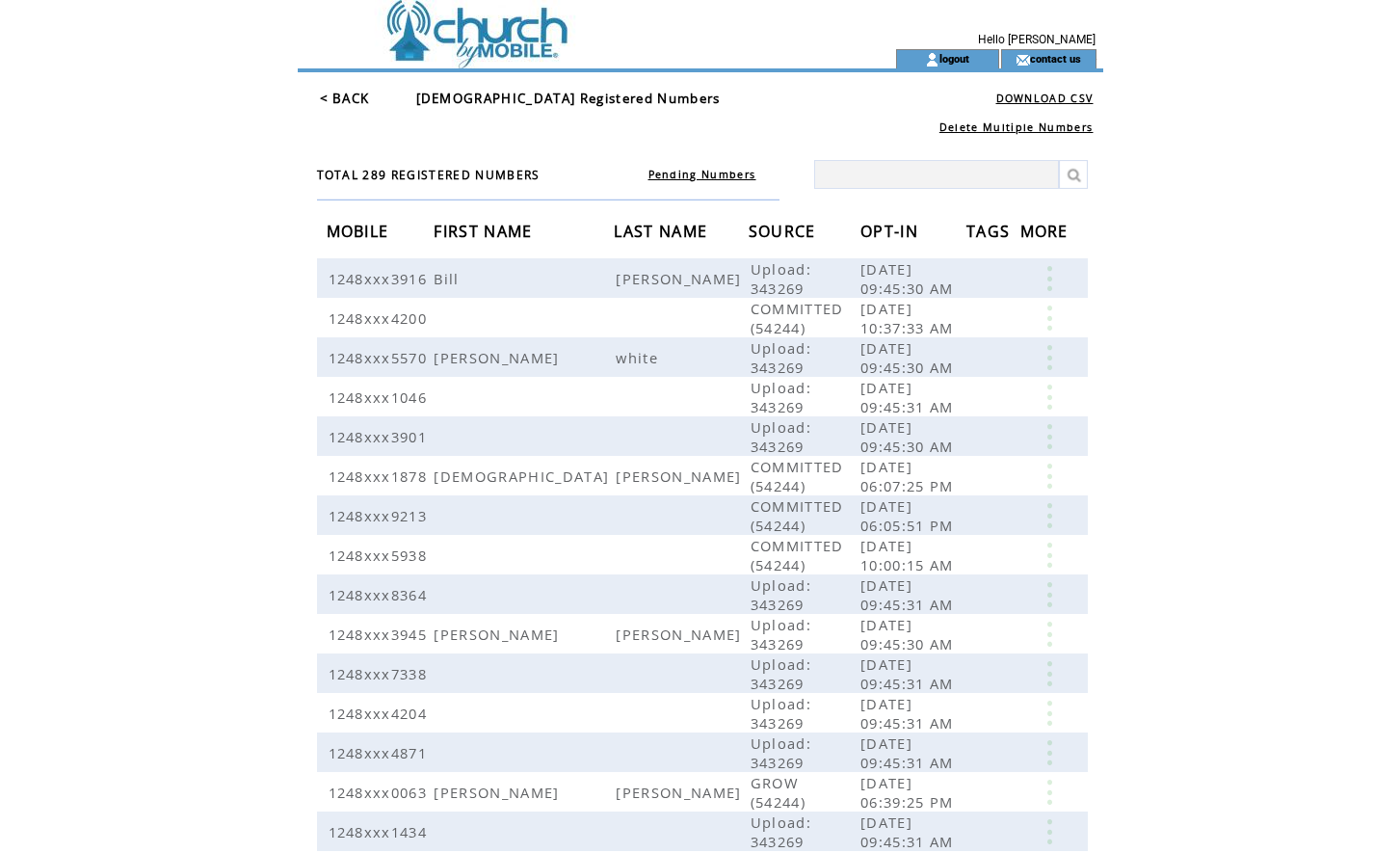 Image resolution: width=1400 pixels, height=853 pixels. I want to click on span: FIRST NAME, so click(485, 234).